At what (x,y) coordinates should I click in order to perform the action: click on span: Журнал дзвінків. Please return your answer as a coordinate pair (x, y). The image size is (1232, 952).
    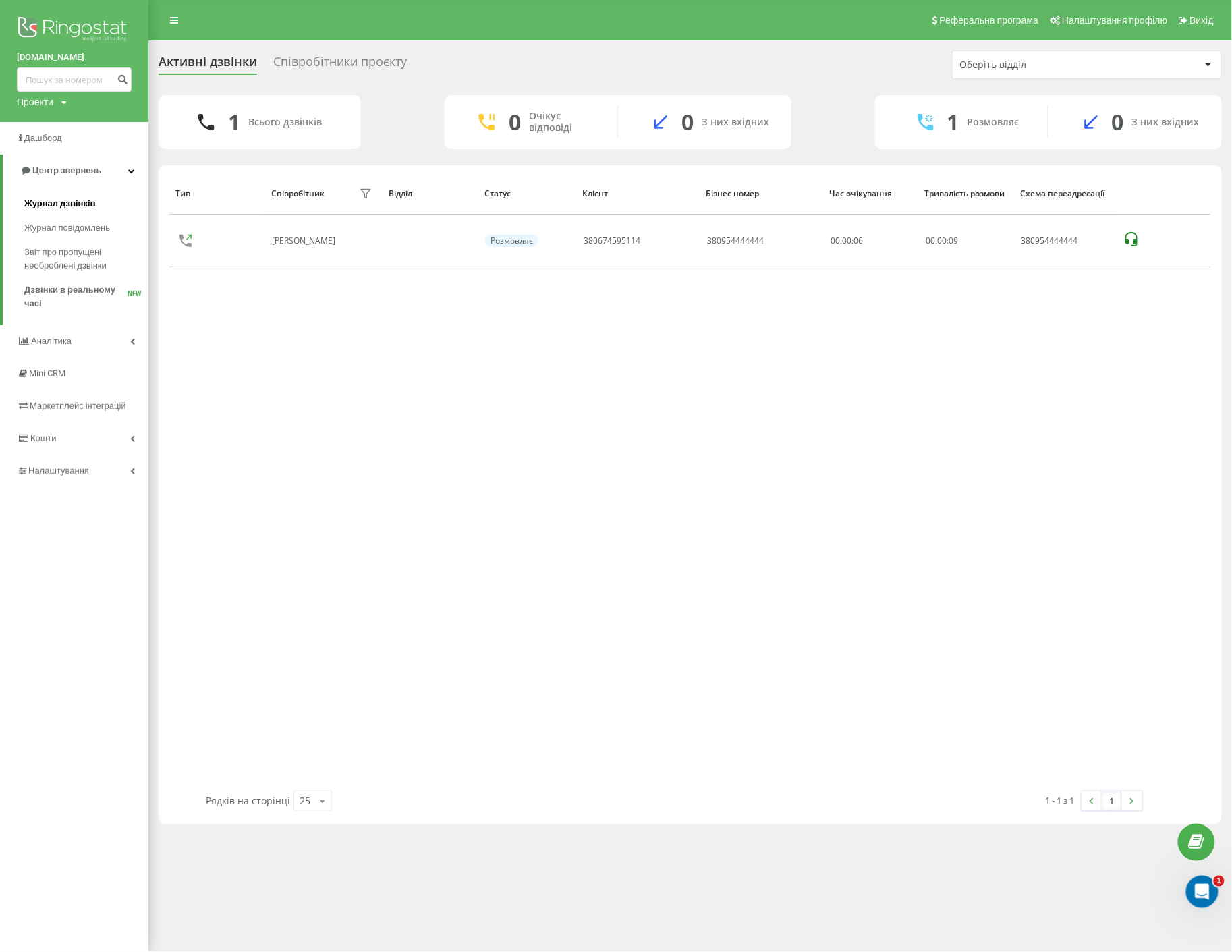
    Looking at the image, I should click on (60, 203).